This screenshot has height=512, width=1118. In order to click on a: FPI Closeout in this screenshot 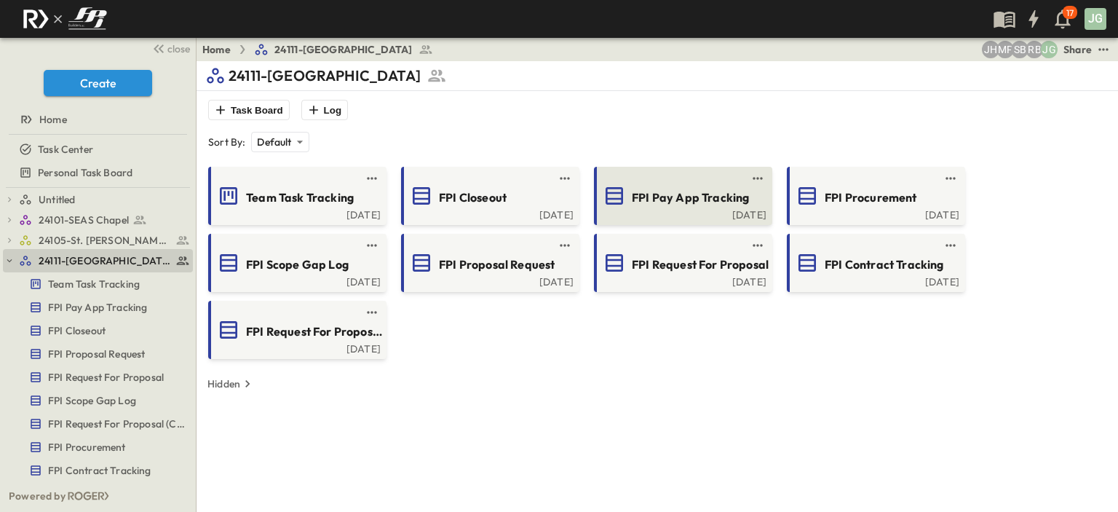, I will do `click(96, 330)`.